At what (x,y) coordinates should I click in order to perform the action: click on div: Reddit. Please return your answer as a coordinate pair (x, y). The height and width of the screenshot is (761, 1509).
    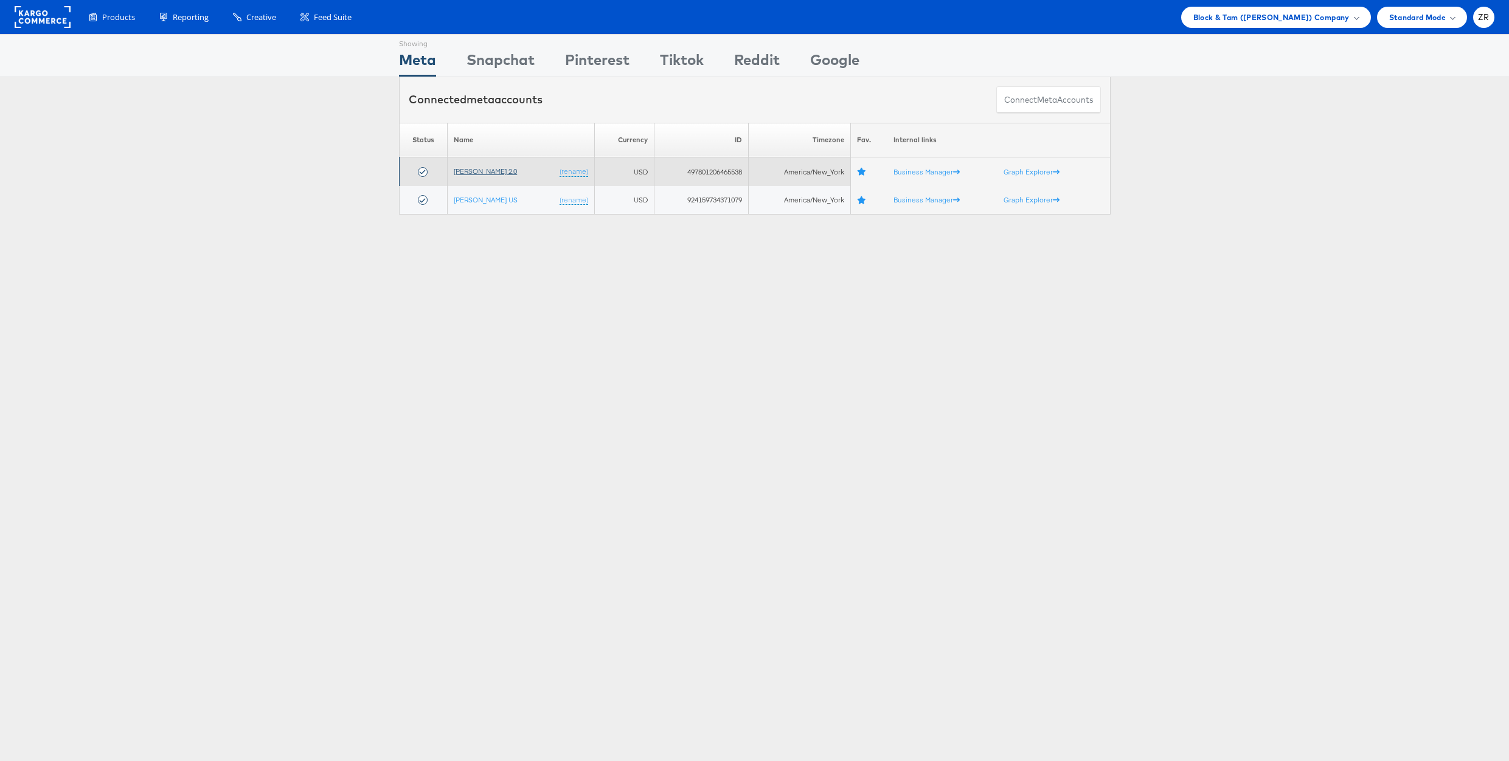
    Looking at the image, I should click on (757, 63).